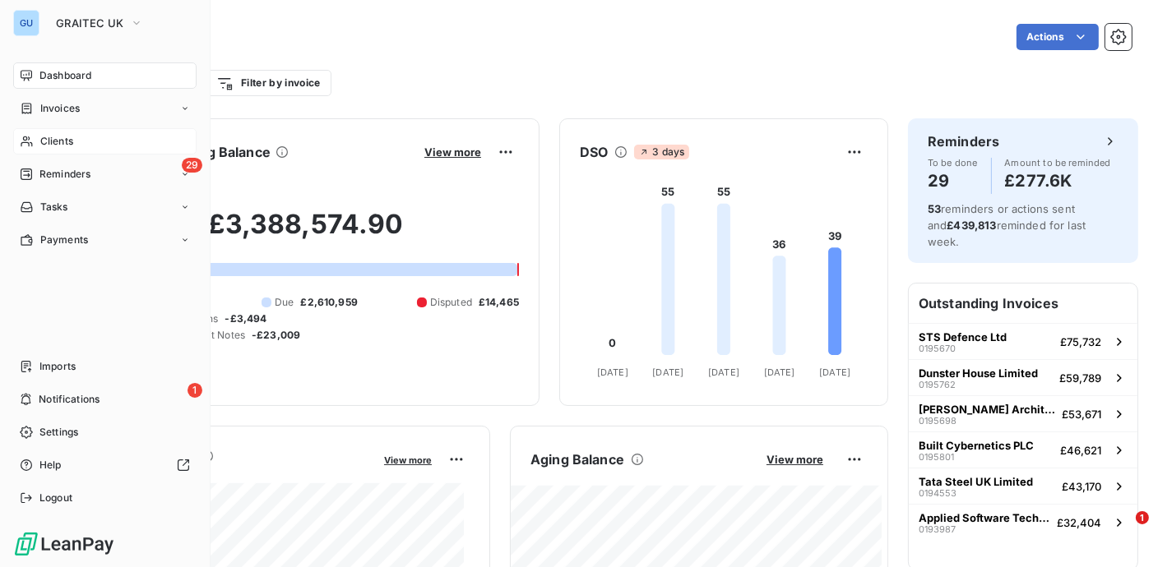  Describe the element at coordinates (937, 493) in the screenshot. I see `span: 0194553` at that location.